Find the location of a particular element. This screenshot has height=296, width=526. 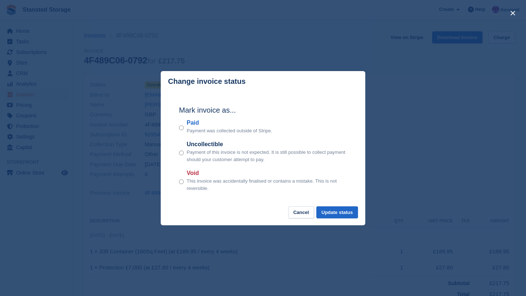

p: Payment was collected outside of Stripe. is located at coordinates (229, 131).